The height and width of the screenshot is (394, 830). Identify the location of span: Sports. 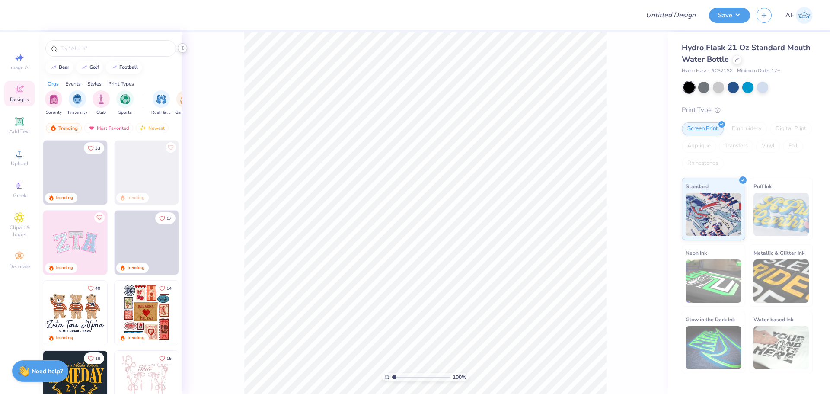
(125, 112).